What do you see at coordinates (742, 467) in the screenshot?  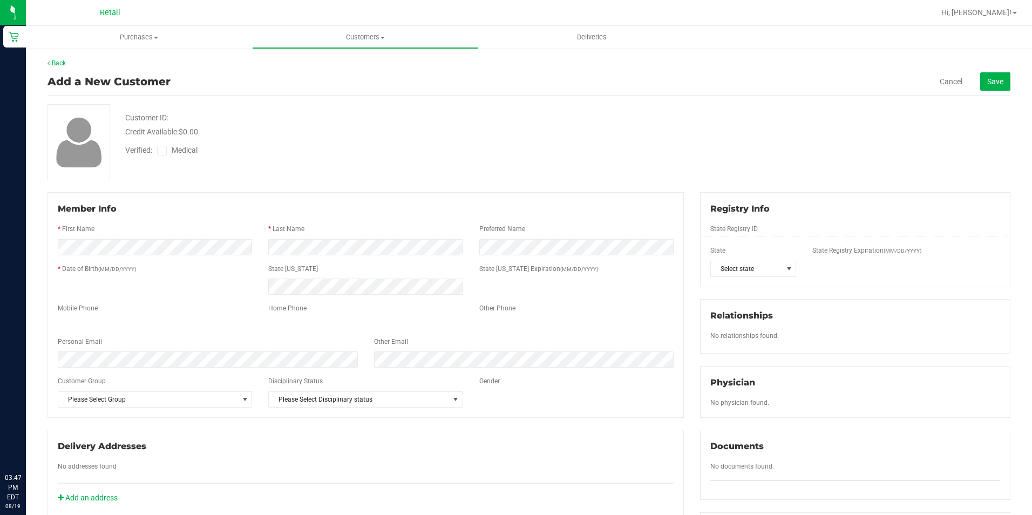 I see `span: No documents found.` at bounding box center [742, 467].